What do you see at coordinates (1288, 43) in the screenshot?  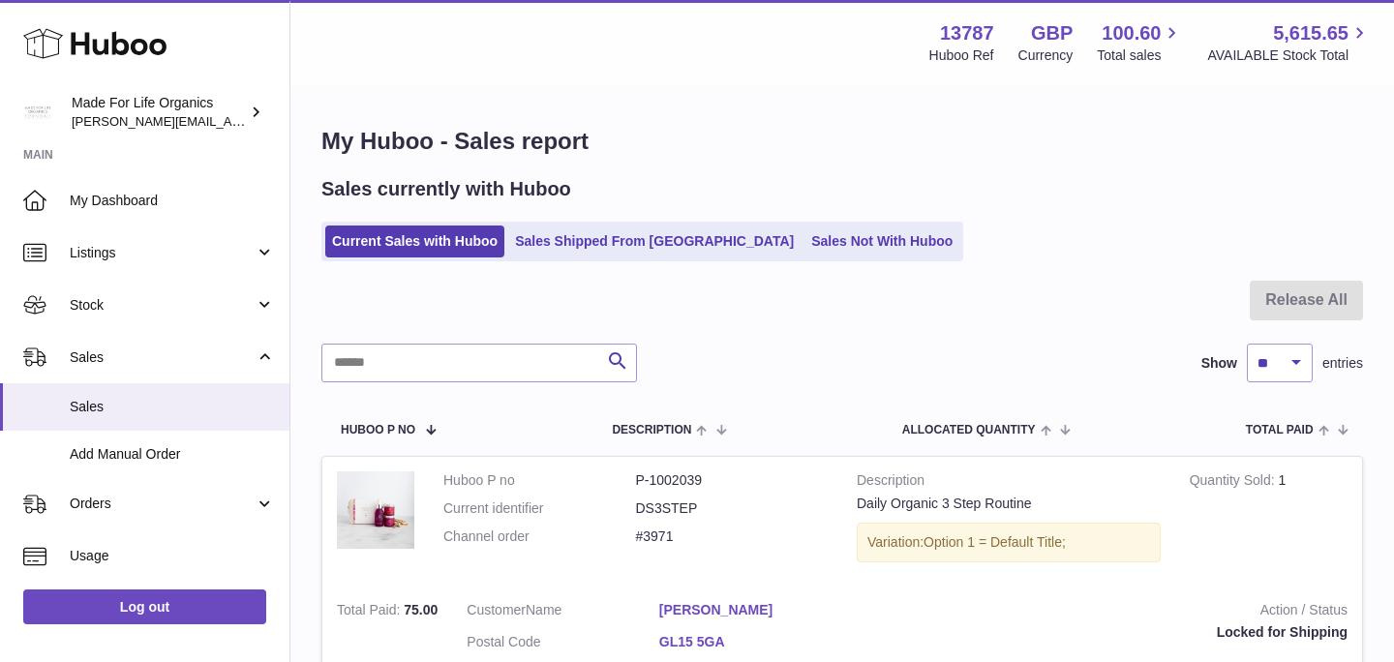 I see `a: 5,615.65 AVAILABLE Stock Total` at bounding box center [1288, 43].